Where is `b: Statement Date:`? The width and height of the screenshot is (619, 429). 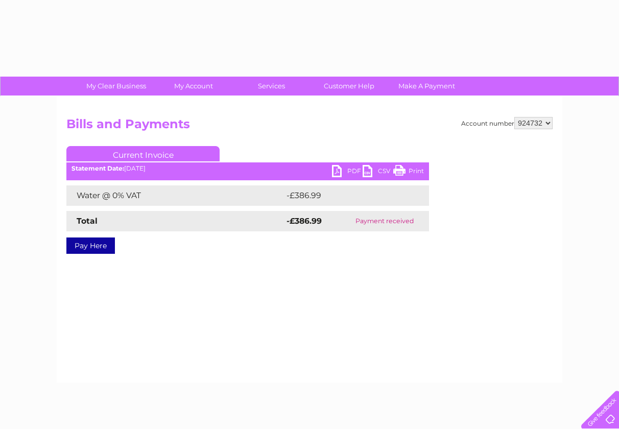 b: Statement Date: is located at coordinates (98, 168).